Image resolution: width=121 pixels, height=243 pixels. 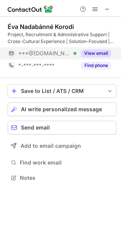 I want to click on span: Find work email, so click(x=67, y=162).